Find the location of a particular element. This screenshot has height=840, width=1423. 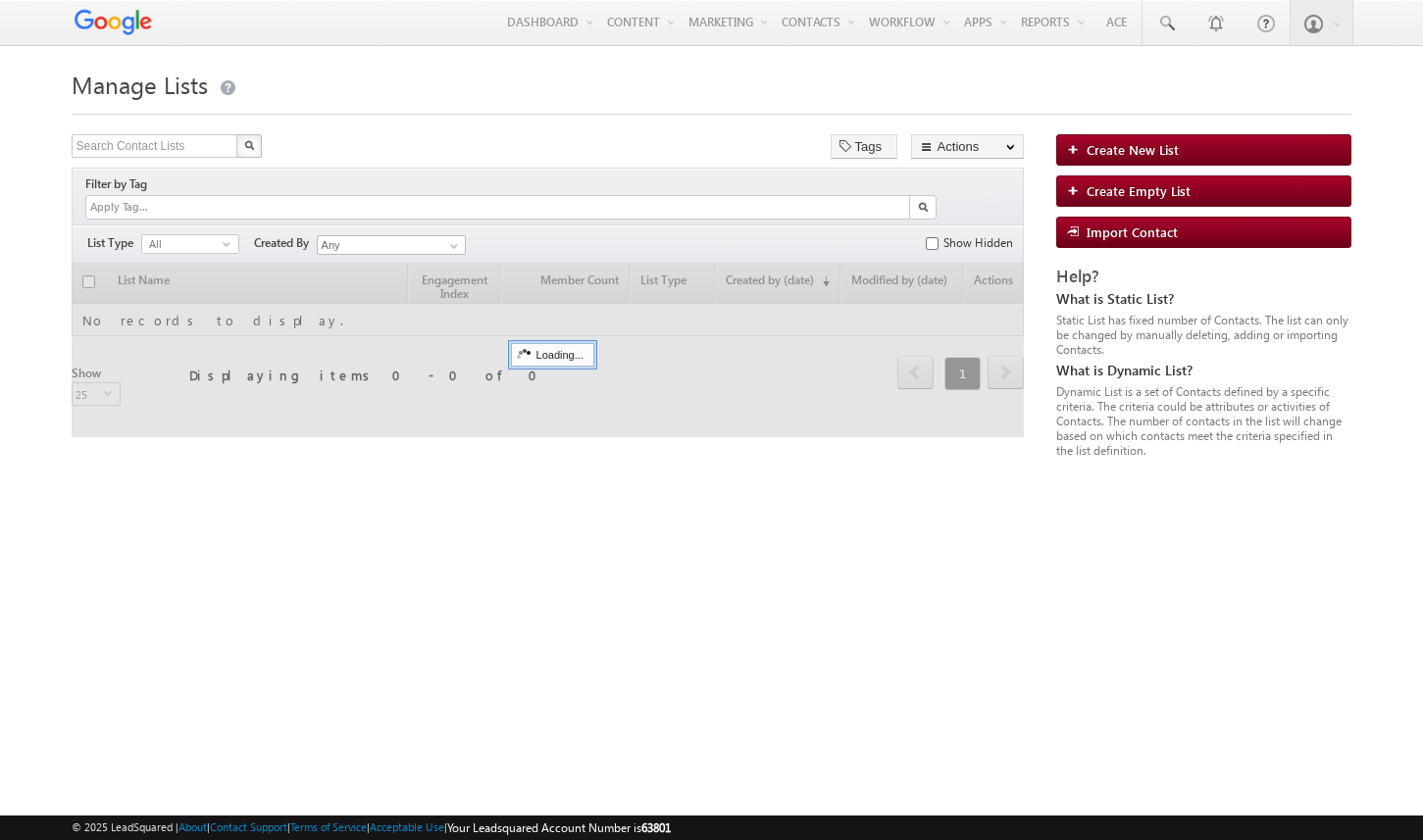

div: Filter by Tag is located at coordinates (120, 185).